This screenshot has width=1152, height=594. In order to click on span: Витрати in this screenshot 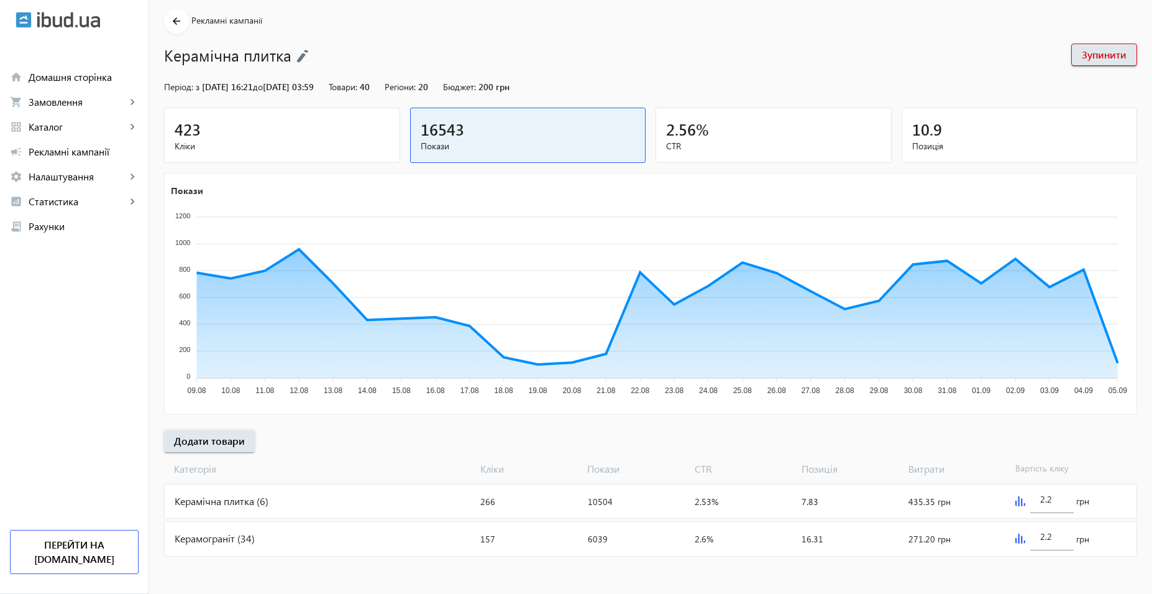, I will do `click(957, 469)`.